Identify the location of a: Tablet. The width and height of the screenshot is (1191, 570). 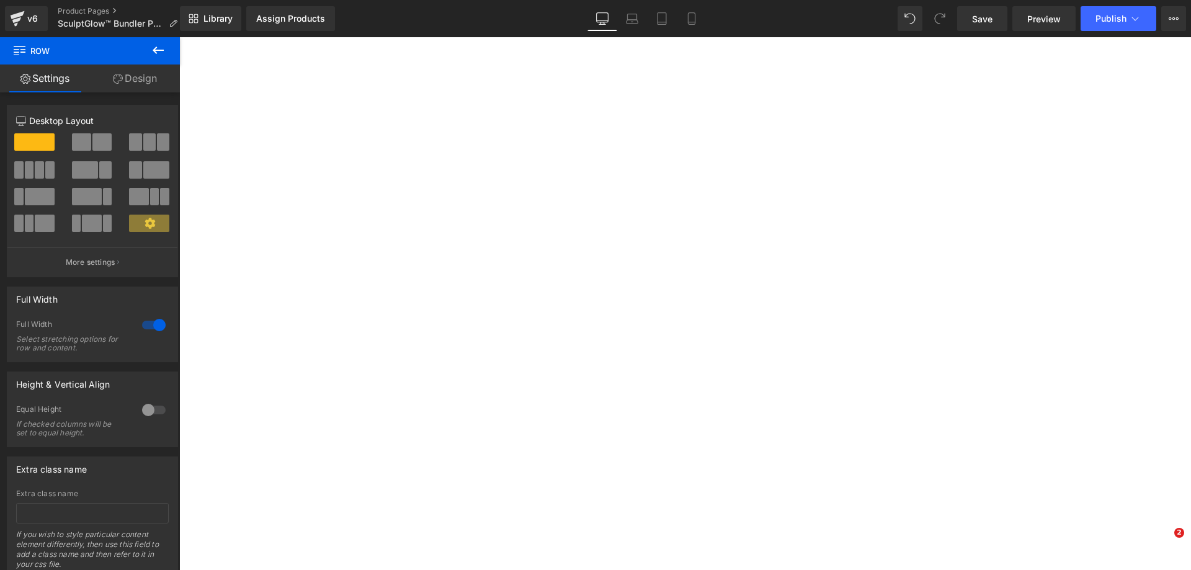
(662, 19).